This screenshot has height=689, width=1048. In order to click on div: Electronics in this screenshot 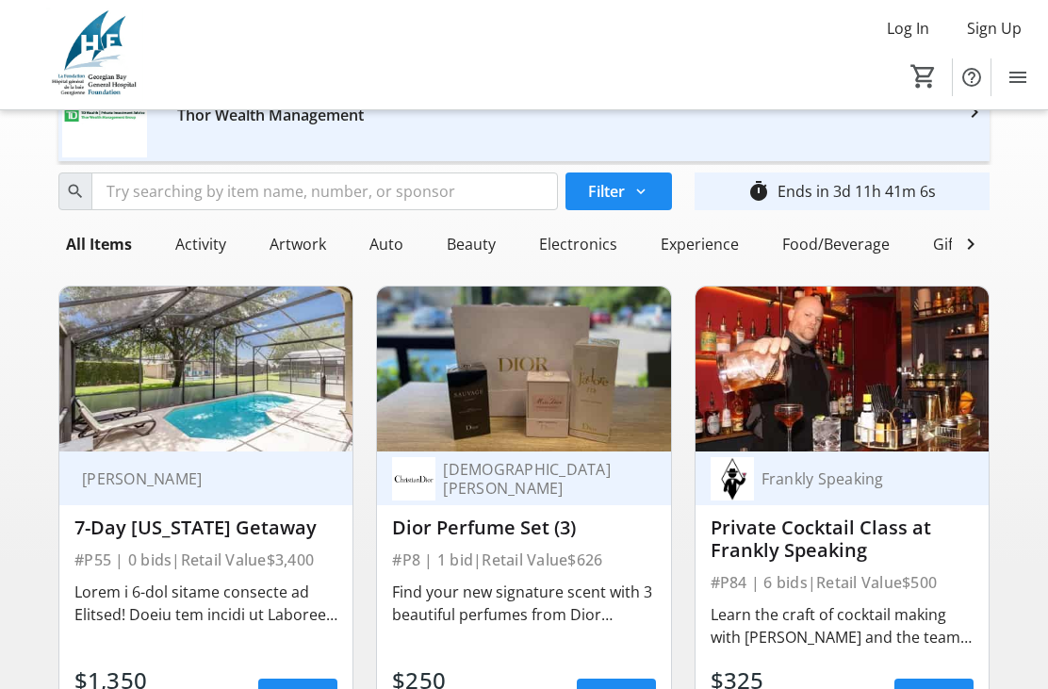, I will do `click(578, 244)`.